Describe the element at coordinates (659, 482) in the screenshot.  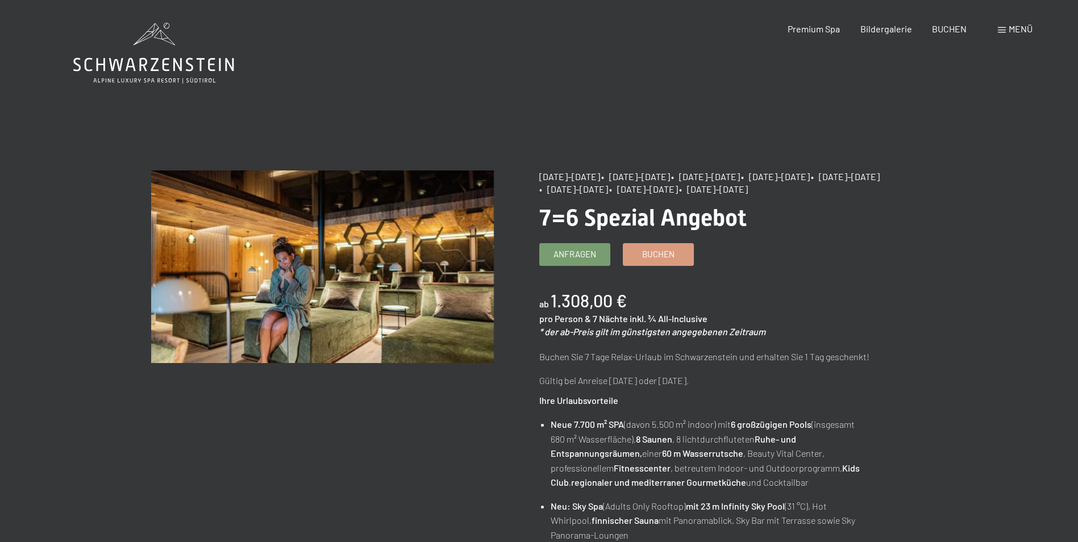
I see `strong: regionaler und mediterraner Gourmetküche` at that location.